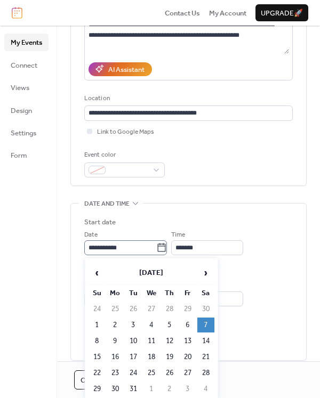 This screenshot has width=320, height=398. What do you see at coordinates (282, 13) in the screenshot?
I see `button: Upgrade🚀` at bounding box center [282, 13].